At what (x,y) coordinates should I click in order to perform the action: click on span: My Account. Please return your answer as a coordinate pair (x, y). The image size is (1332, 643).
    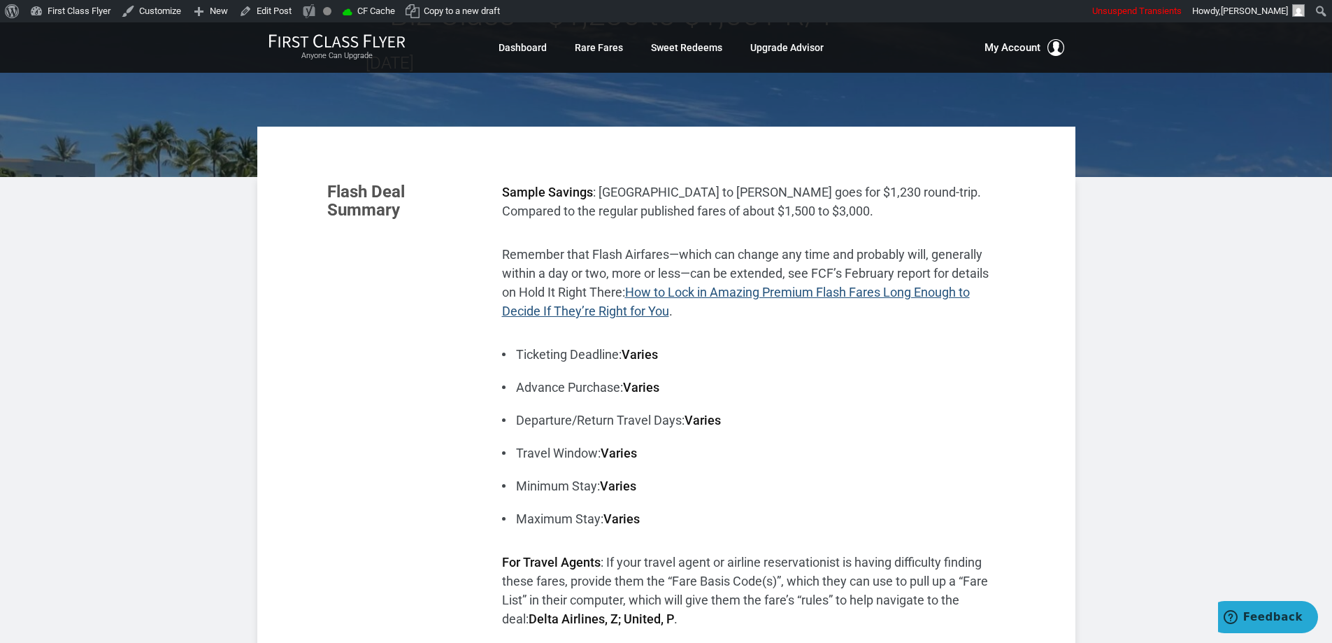
    Looking at the image, I should click on (1013, 48).